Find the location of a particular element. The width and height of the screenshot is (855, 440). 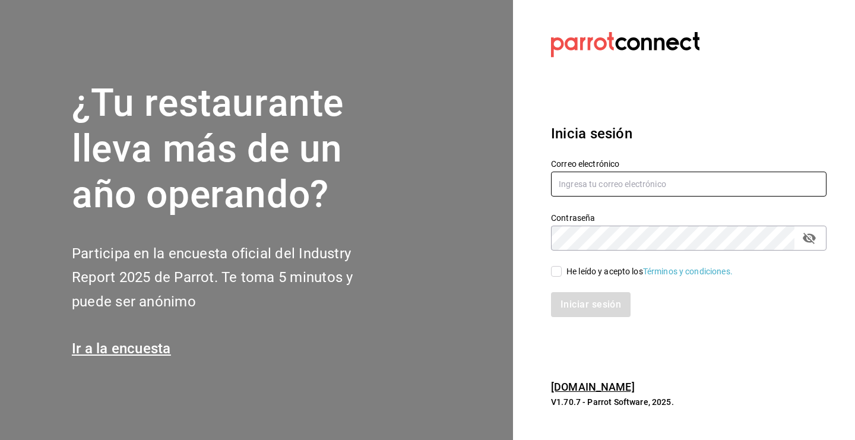

label: Correo electrónico is located at coordinates (689, 164).